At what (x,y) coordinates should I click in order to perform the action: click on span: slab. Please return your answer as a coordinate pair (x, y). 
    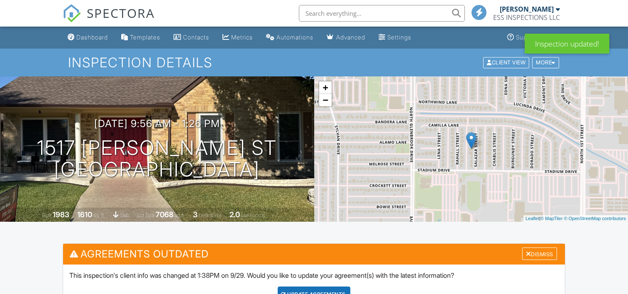
    Looking at the image, I should click on (124, 215).